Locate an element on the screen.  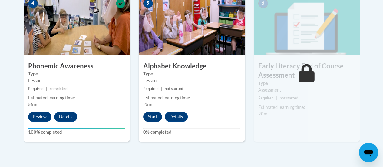
span: 25m is located at coordinates (148, 104).